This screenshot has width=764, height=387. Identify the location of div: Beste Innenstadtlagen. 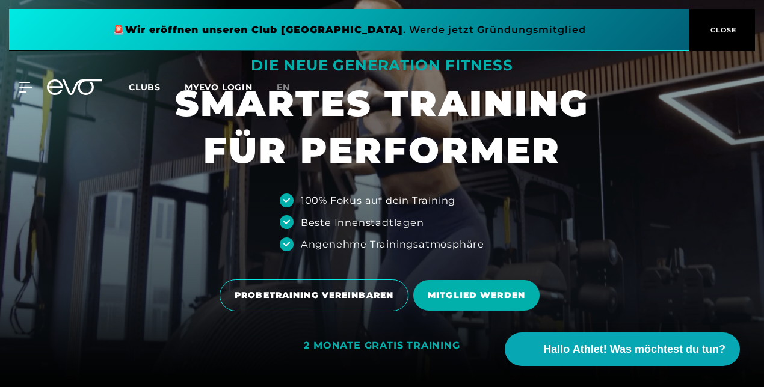
(362, 223).